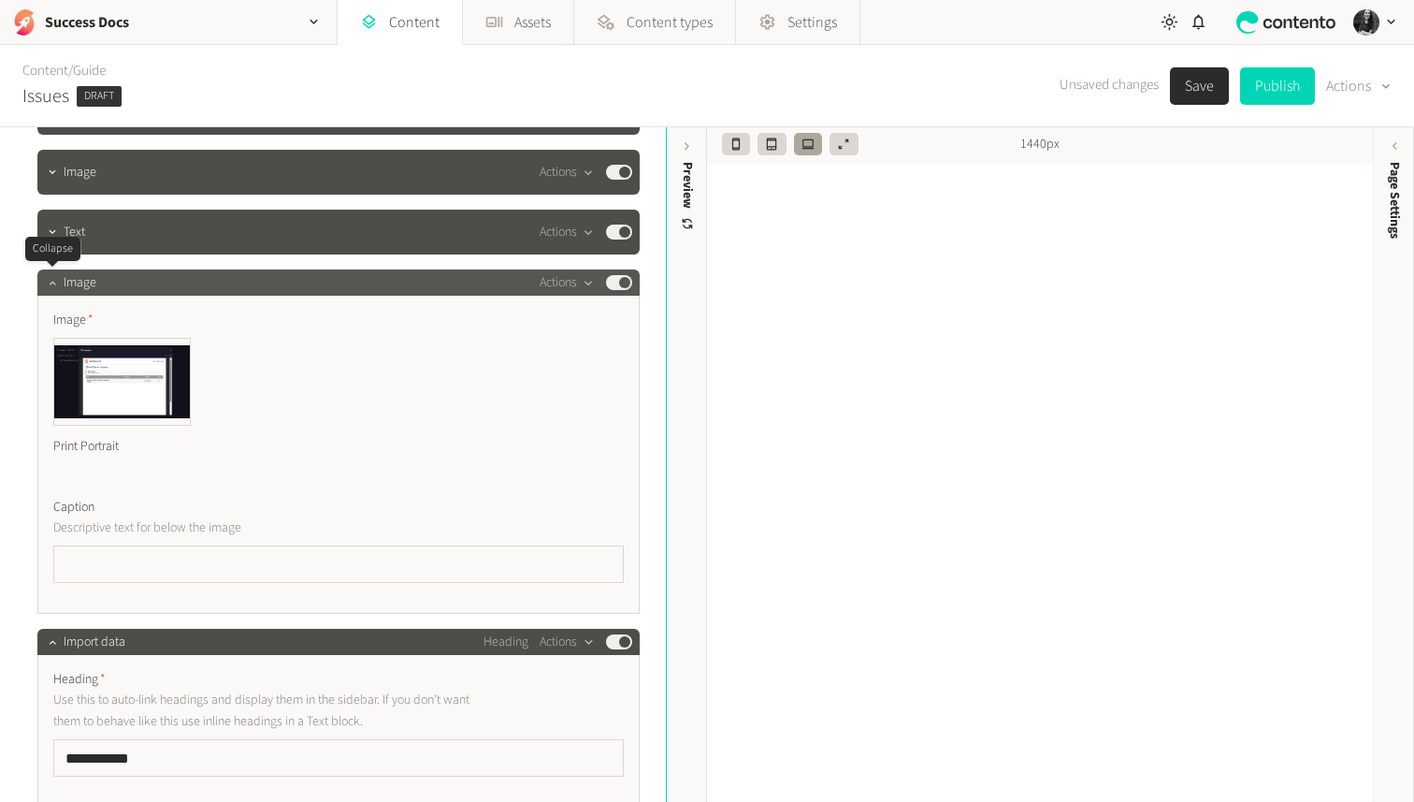  I want to click on img: Success Docs, so click(24, 22).